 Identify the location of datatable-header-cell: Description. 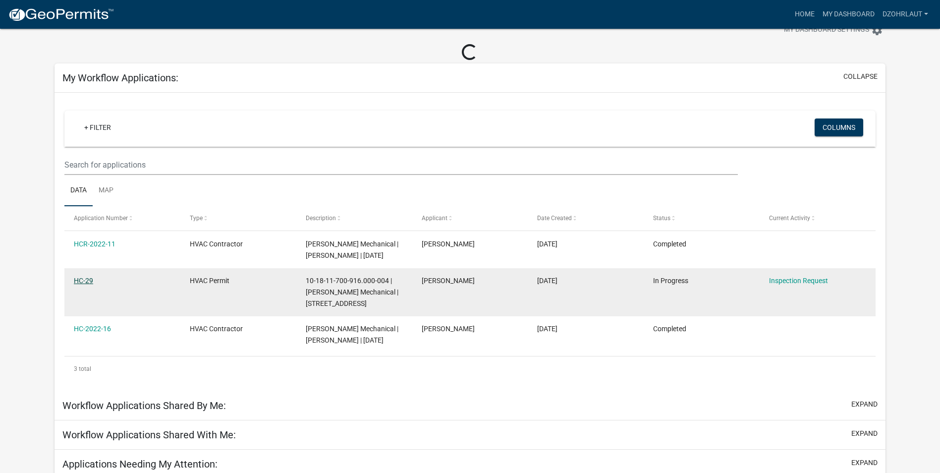
(354, 218).